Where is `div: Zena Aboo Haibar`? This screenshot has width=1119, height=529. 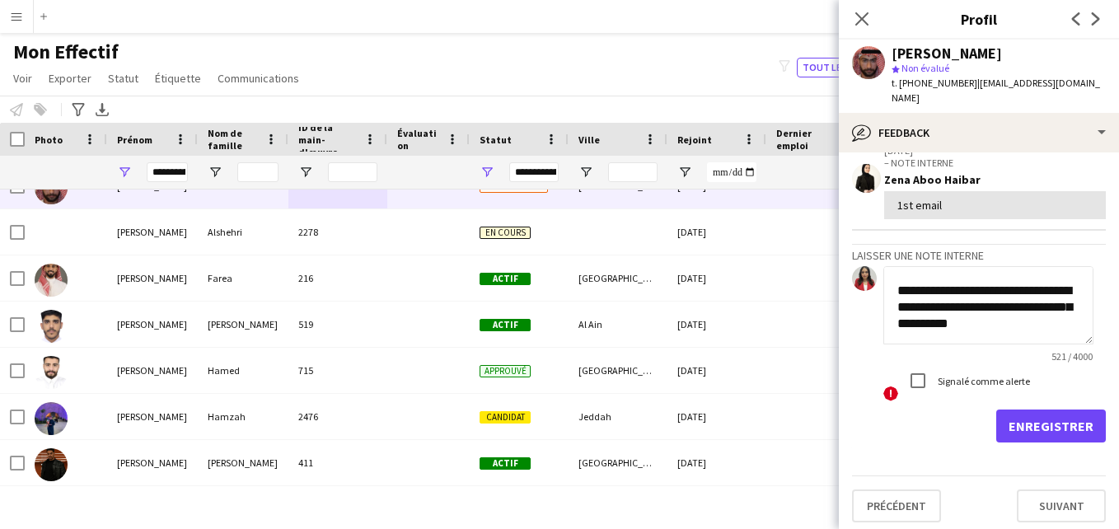
div: Zena Aboo Haibar is located at coordinates (994, 180).